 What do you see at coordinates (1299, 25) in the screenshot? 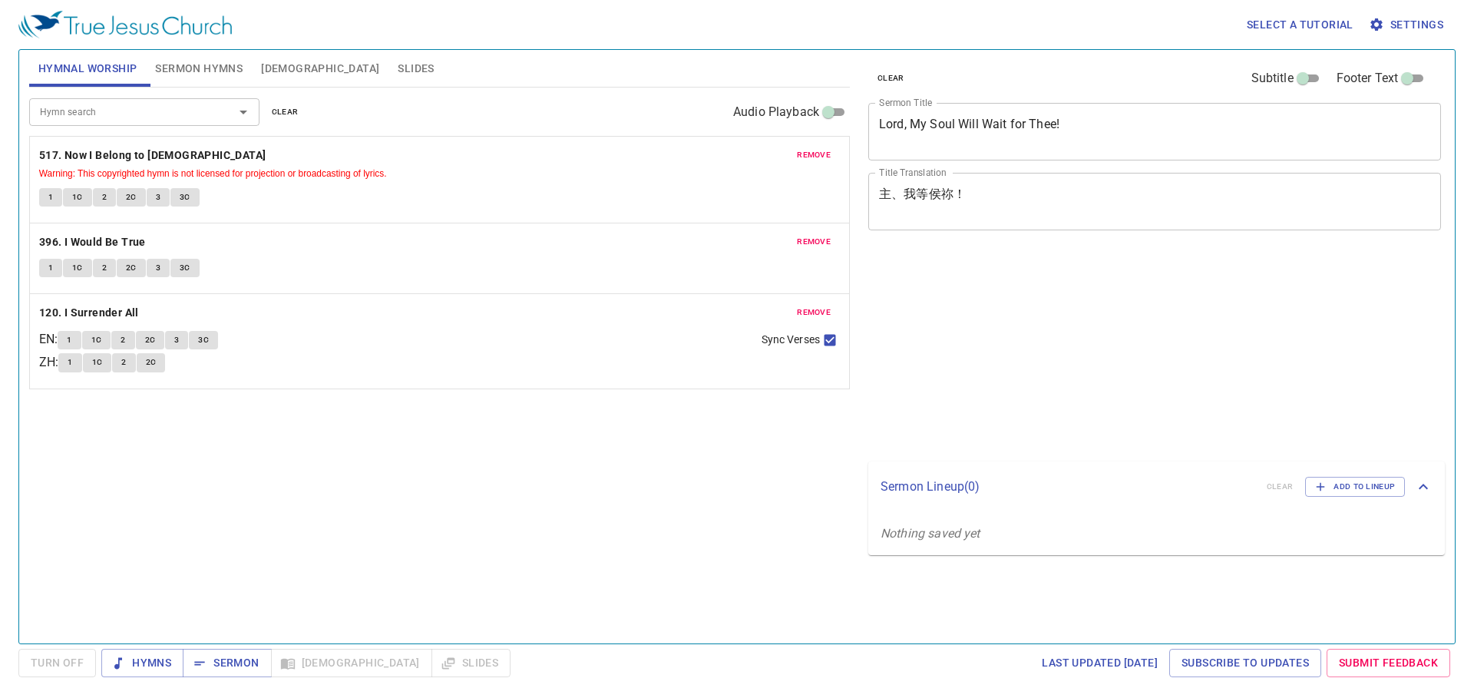
I see `button: Select a tutorial` at bounding box center [1299, 25].